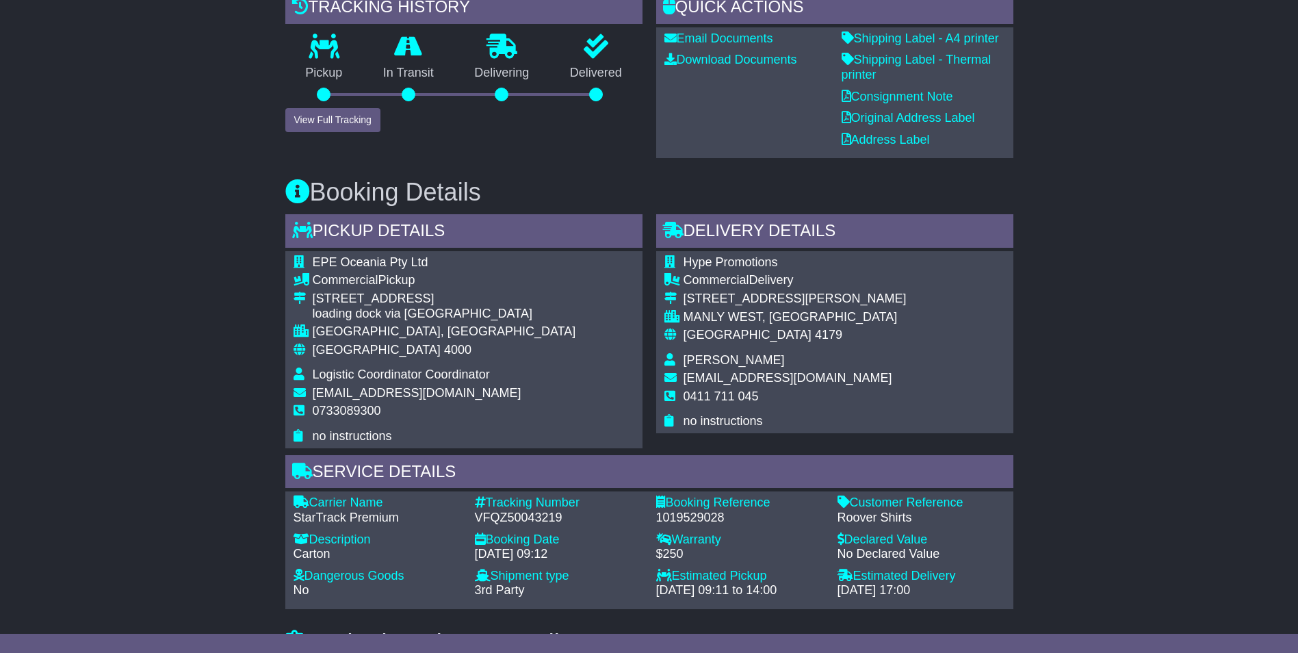 The height and width of the screenshot is (653, 1298). What do you see at coordinates (921, 554) in the screenshot?
I see `div: No Declared Value` at bounding box center [921, 554].